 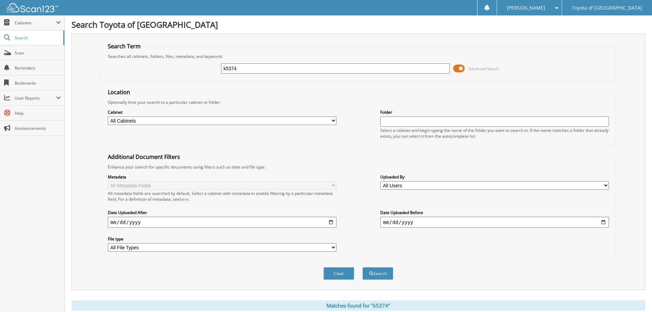 I want to click on input: end, so click(x=494, y=222).